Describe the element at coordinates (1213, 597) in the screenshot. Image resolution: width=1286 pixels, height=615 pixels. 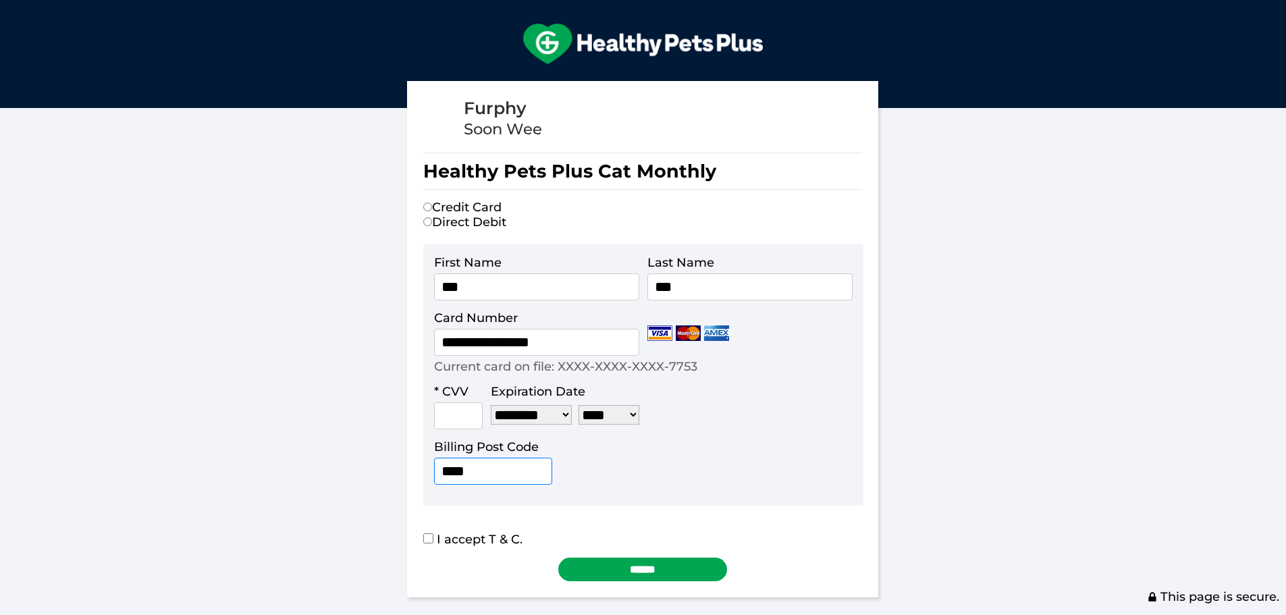
I see `span: This page is secure.` at that location.